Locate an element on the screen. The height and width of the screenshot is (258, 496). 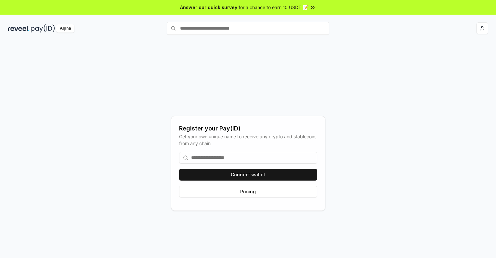
img: reveel_dark is located at coordinates (19, 28).